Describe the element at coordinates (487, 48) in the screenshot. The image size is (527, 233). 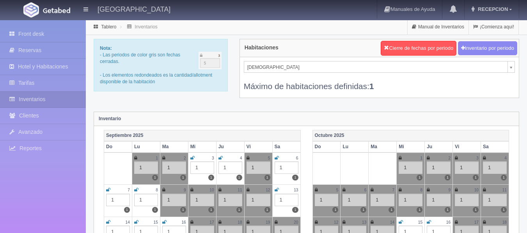
I see `button: Inventario por periodo` at that location.